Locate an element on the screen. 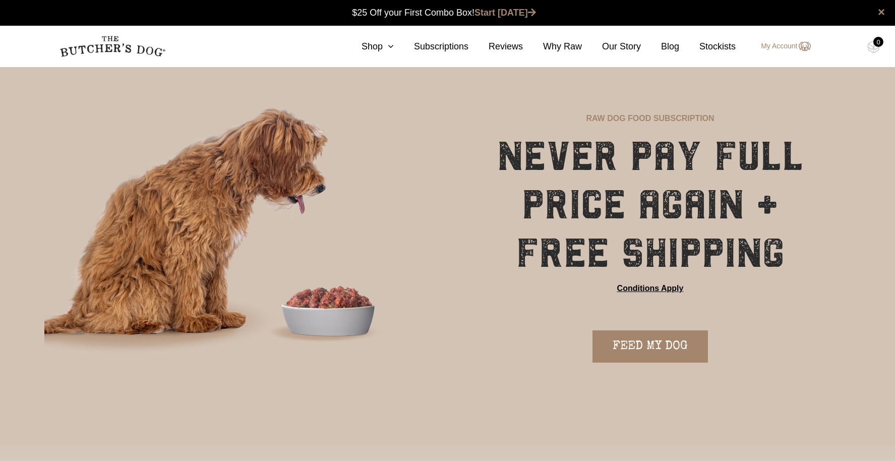 Image resolution: width=895 pixels, height=461 pixels. a: Why Raw is located at coordinates (552, 46).